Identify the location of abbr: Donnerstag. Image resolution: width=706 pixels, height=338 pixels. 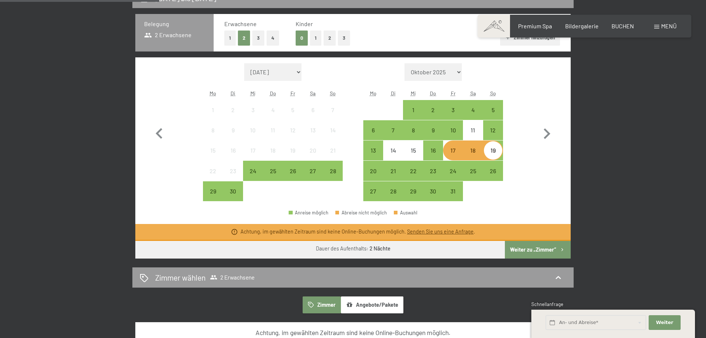
(433, 93).